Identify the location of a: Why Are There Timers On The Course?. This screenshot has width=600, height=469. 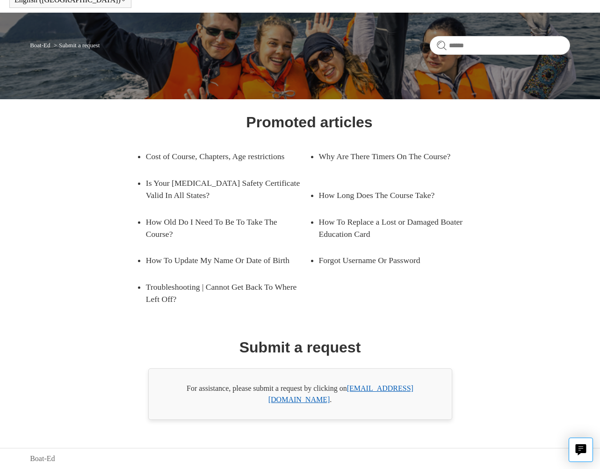
(394, 156).